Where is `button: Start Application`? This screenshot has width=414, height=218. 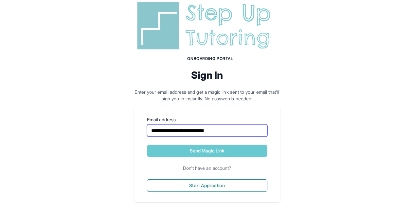
button: Start Application is located at coordinates (207, 185).